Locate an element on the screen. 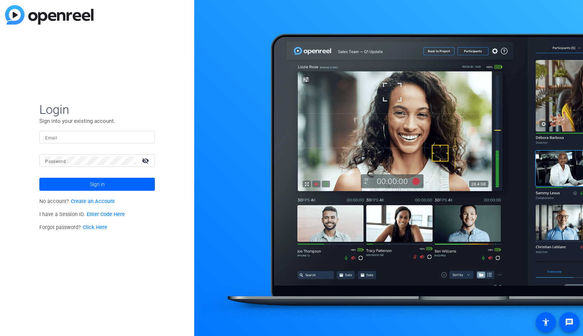  mat-icon: visibility_off is located at coordinates (146, 160).